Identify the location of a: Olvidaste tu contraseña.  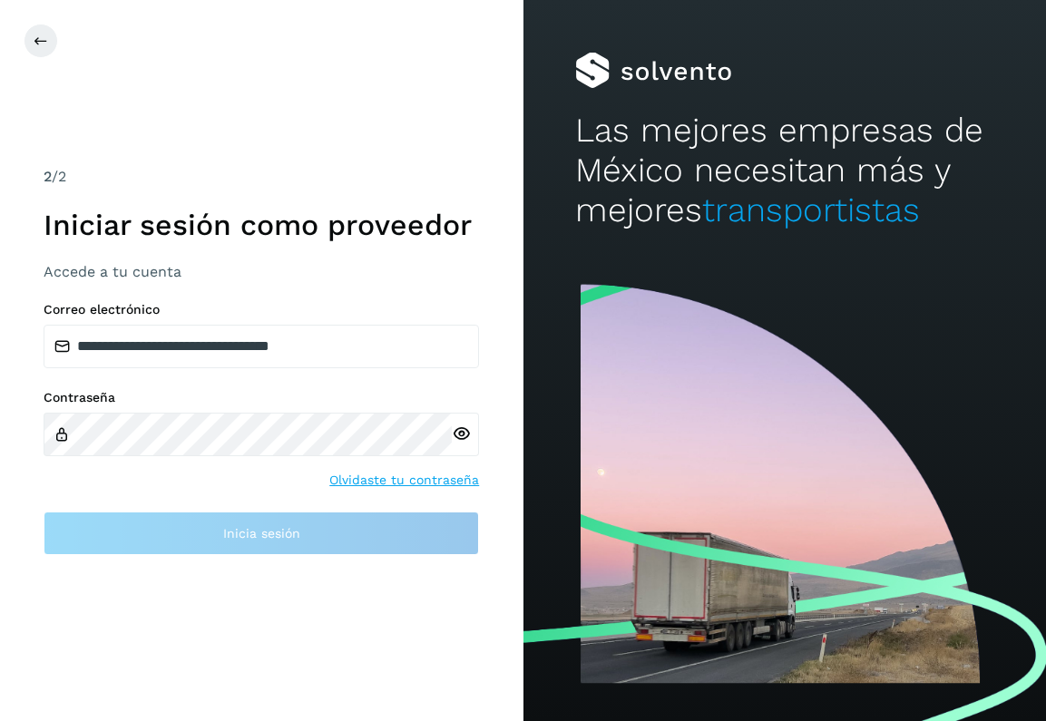
(404, 480).